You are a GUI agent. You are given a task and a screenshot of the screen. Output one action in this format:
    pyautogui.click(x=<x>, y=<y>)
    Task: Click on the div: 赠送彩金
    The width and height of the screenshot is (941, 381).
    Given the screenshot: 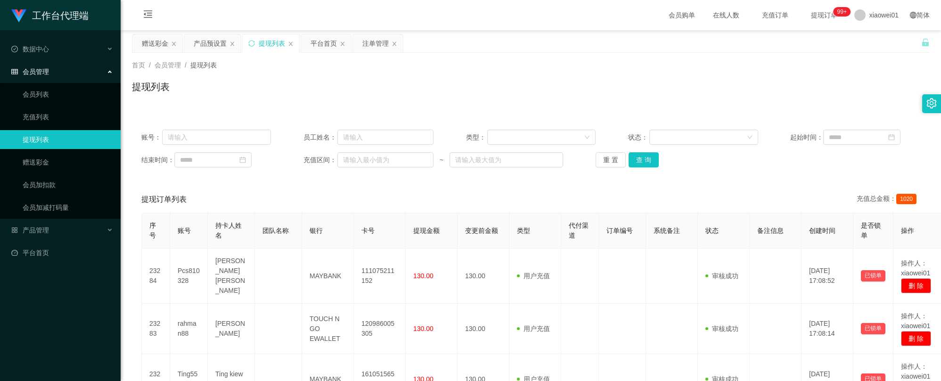 What is the action you would take?
    pyautogui.click(x=155, y=43)
    